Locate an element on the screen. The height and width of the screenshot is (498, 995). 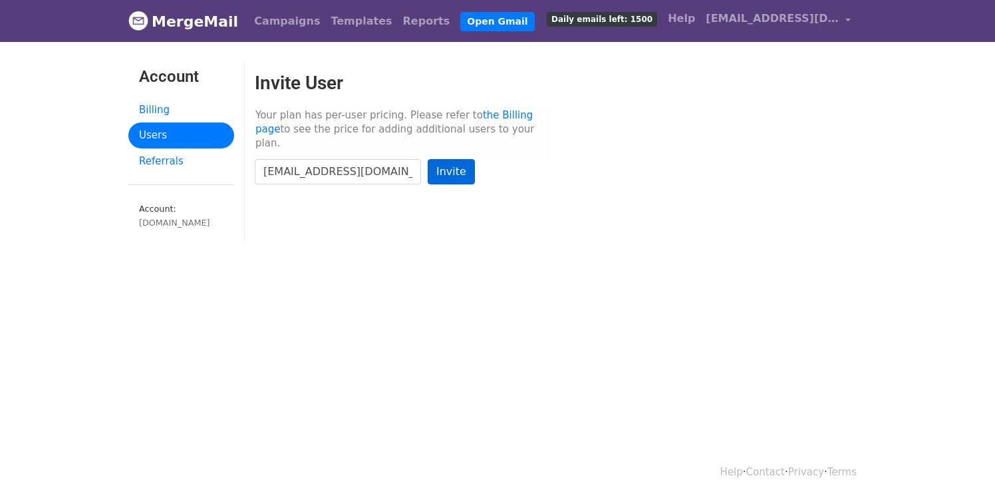
a: Open Gmail is located at coordinates (497, 21).